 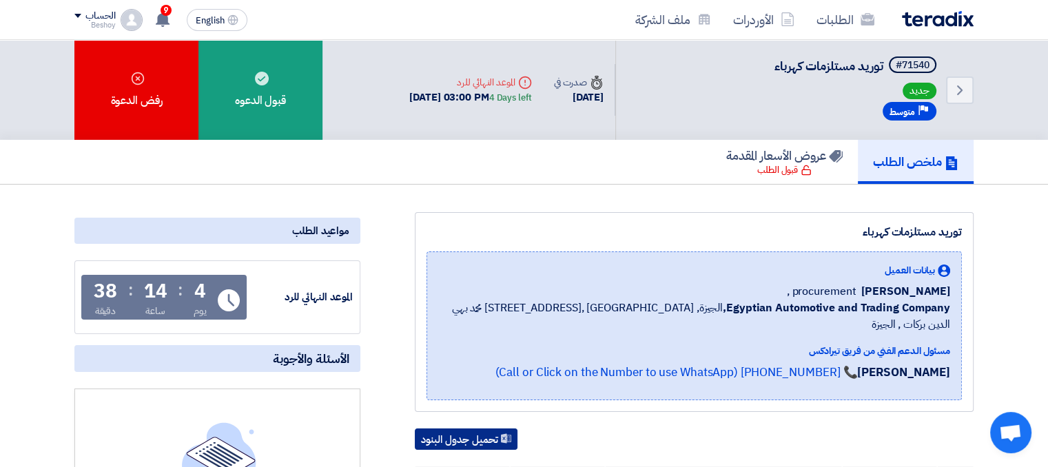 What do you see at coordinates (694, 351) in the screenshot?
I see `div: مسئول الدعم الفني من فريق تيرادكس` at bounding box center [694, 351].